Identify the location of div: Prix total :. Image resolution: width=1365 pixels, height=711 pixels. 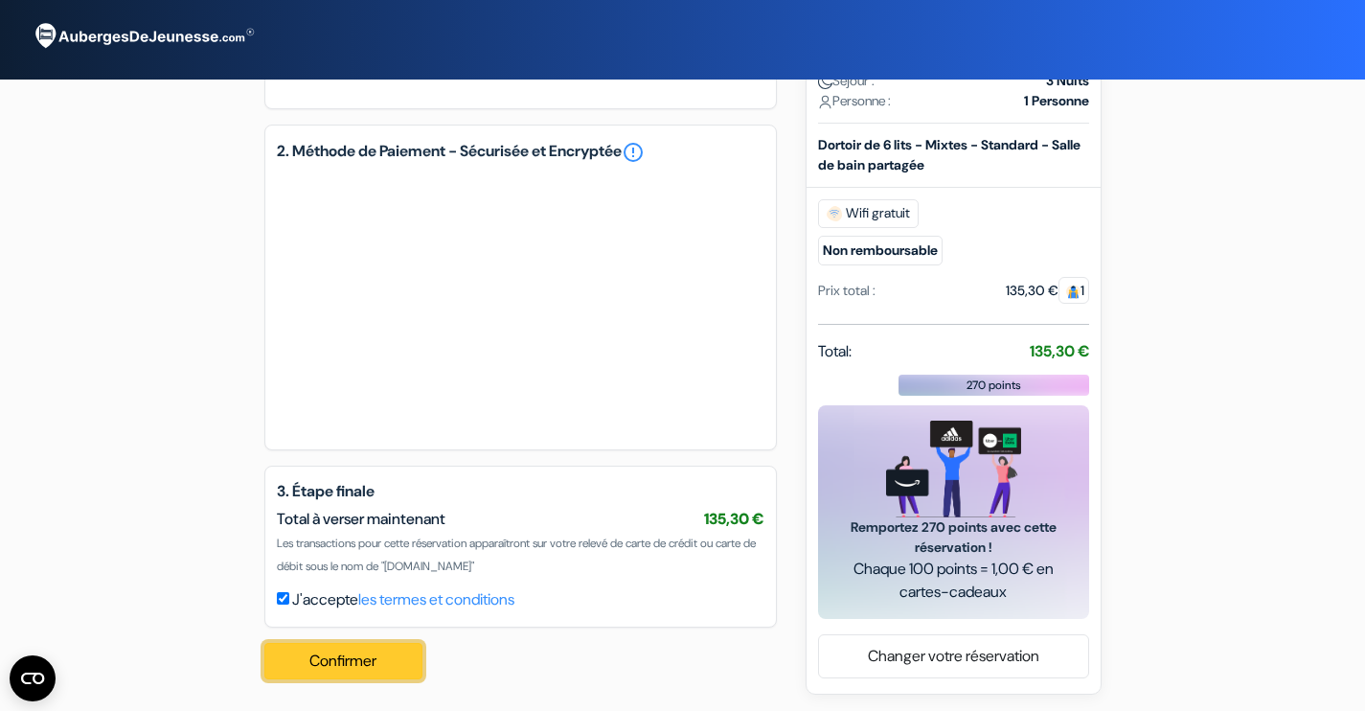
(847, 290).